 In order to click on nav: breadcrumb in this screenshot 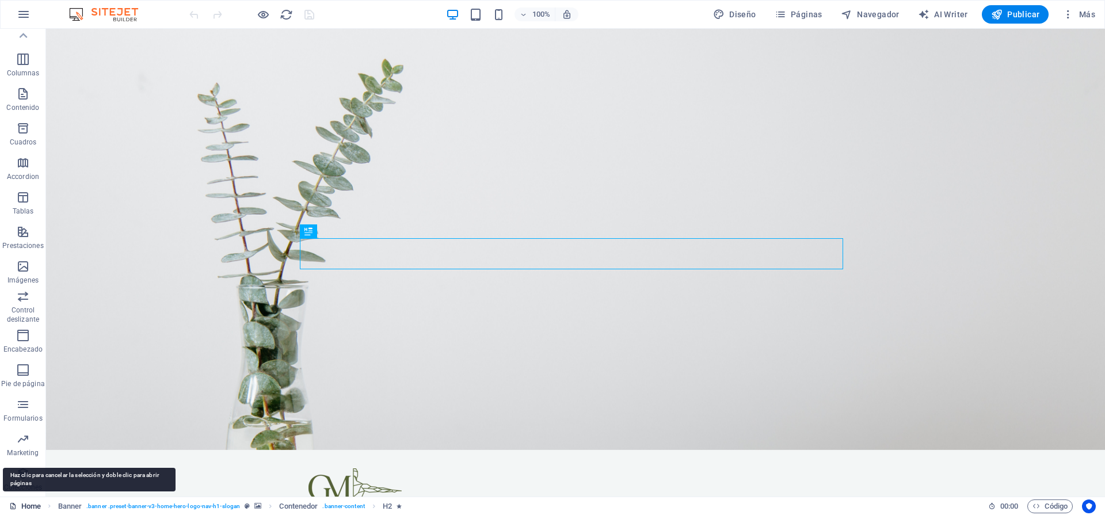, I will do `click(230, 507)`.